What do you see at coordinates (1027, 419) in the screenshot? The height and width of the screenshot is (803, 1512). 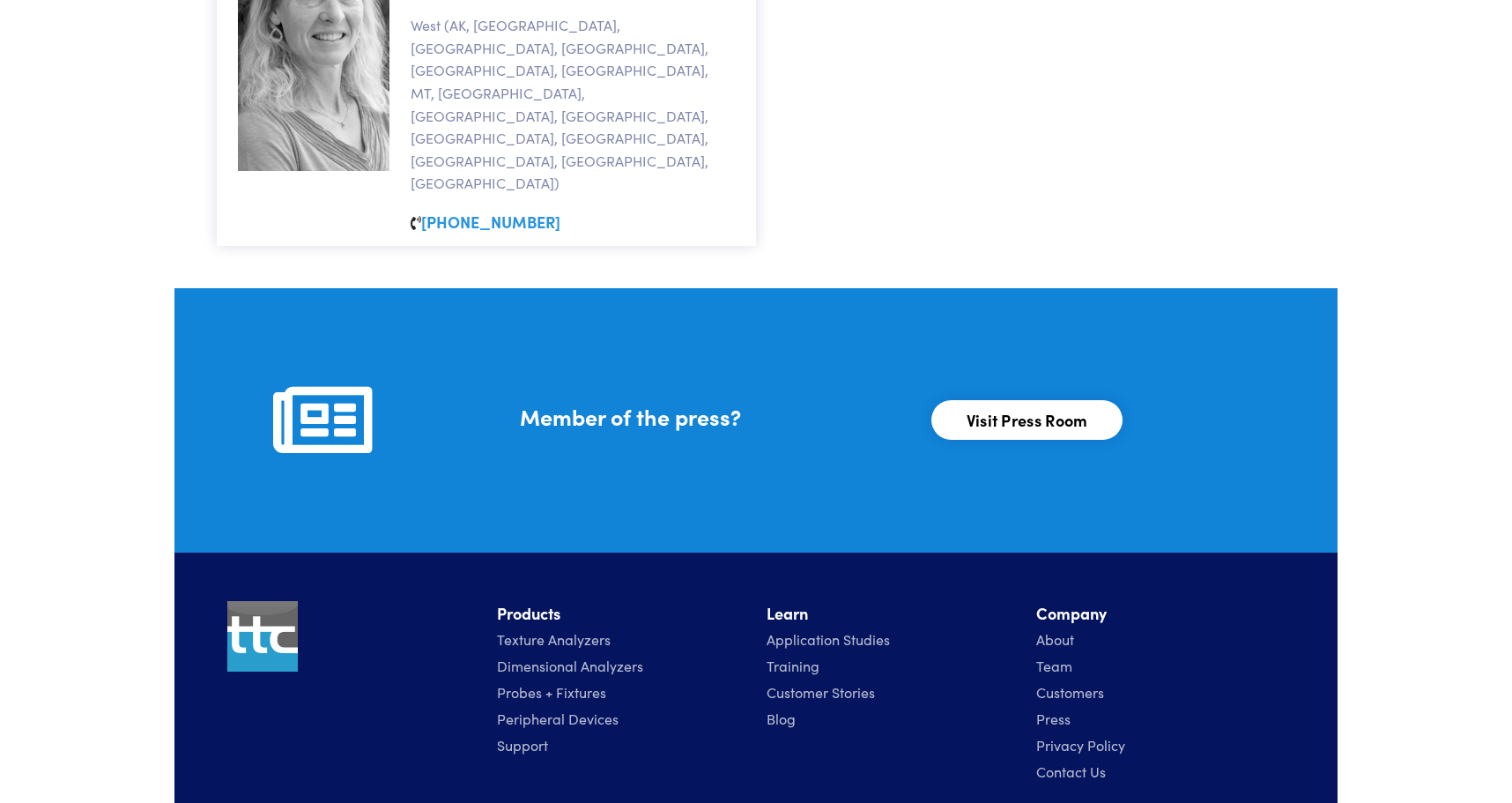 I see `a: Visit Press Room` at bounding box center [1027, 419].